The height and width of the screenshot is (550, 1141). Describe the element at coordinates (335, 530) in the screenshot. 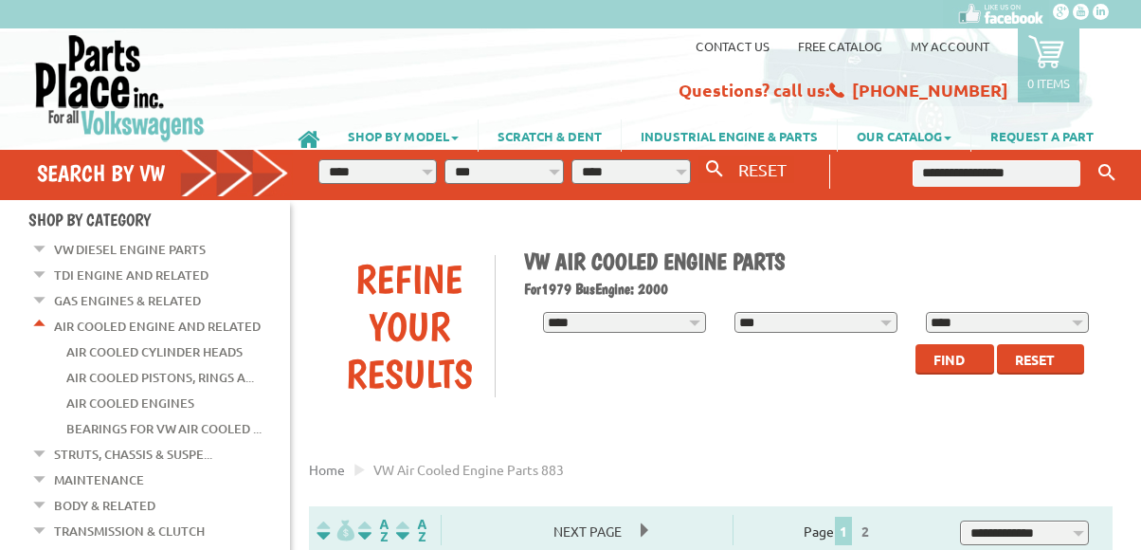

I see `img: filterpricelow.svg` at that location.